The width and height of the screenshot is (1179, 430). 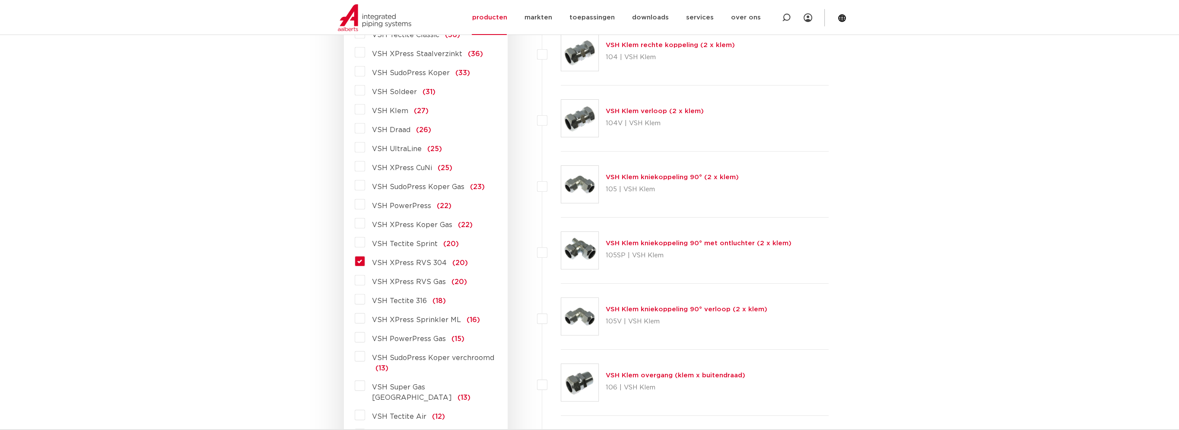 I want to click on span: VSH XPress RVS 304, so click(x=409, y=263).